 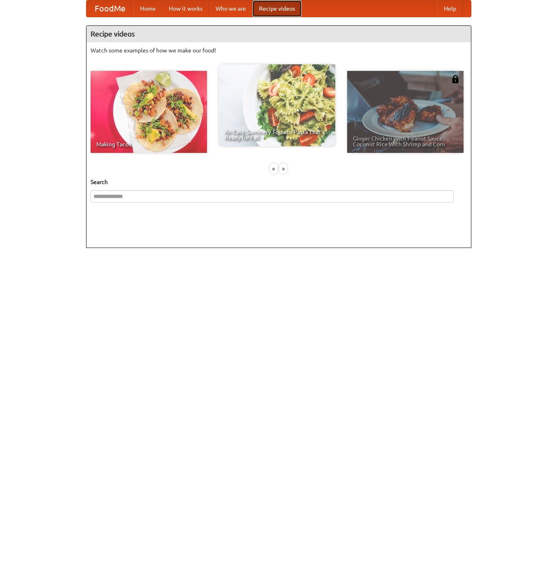 I want to click on a: An Easy, Summery Tomato Pasta That's Ready for Fall, so click(x=277, y=105).